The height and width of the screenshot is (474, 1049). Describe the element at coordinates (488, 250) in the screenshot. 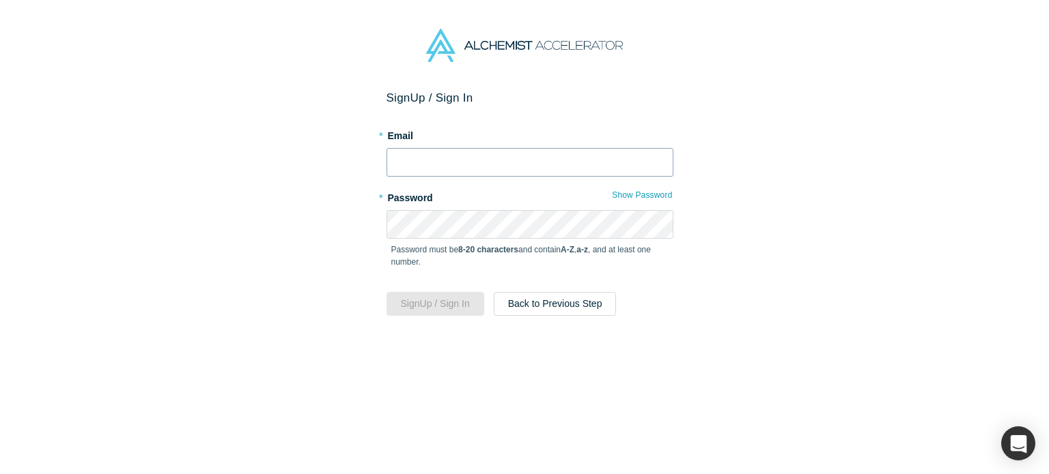

I see `strong: 8-20 characters` at that location.